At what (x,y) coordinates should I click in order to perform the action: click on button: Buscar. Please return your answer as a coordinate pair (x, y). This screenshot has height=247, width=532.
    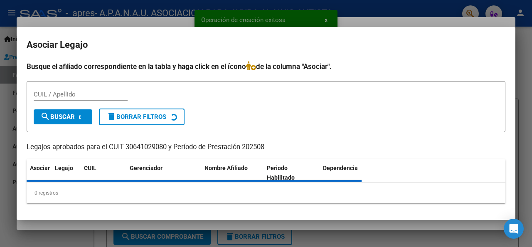
    Looking at the image, I should click on (63, 117).